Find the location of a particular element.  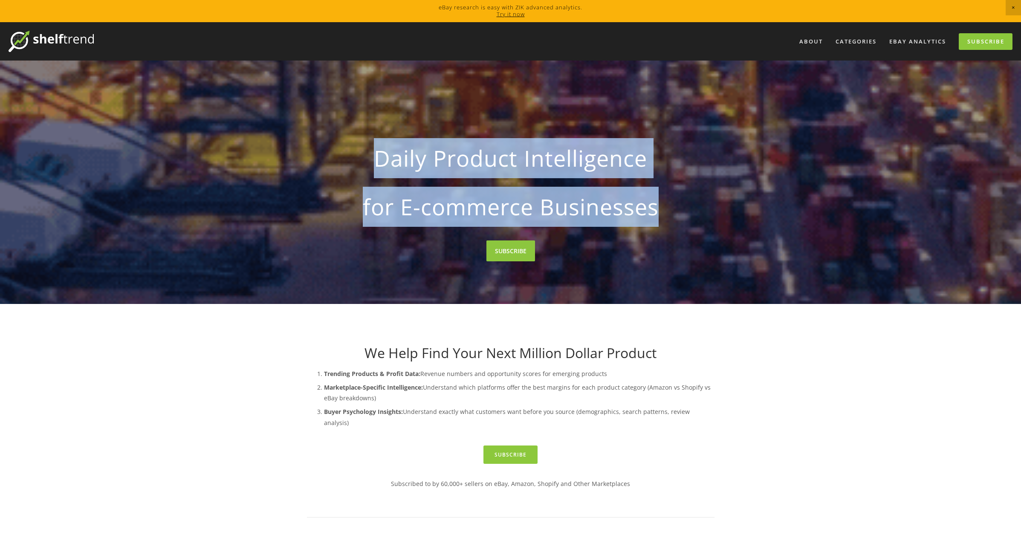

strong: Trending Products & Profit Data: is located at coordinates (372, 374).